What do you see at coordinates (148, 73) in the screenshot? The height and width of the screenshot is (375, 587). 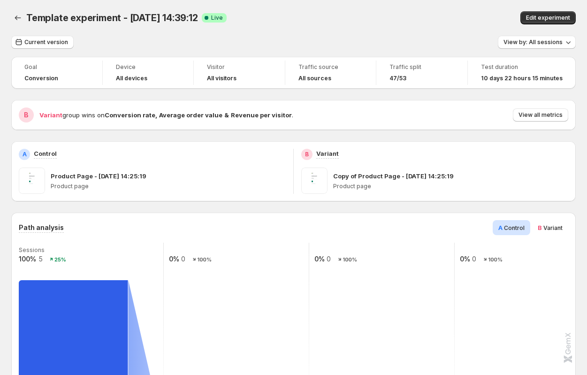 I see `a: DeviceAll devices` at bounding box center [148, 73].